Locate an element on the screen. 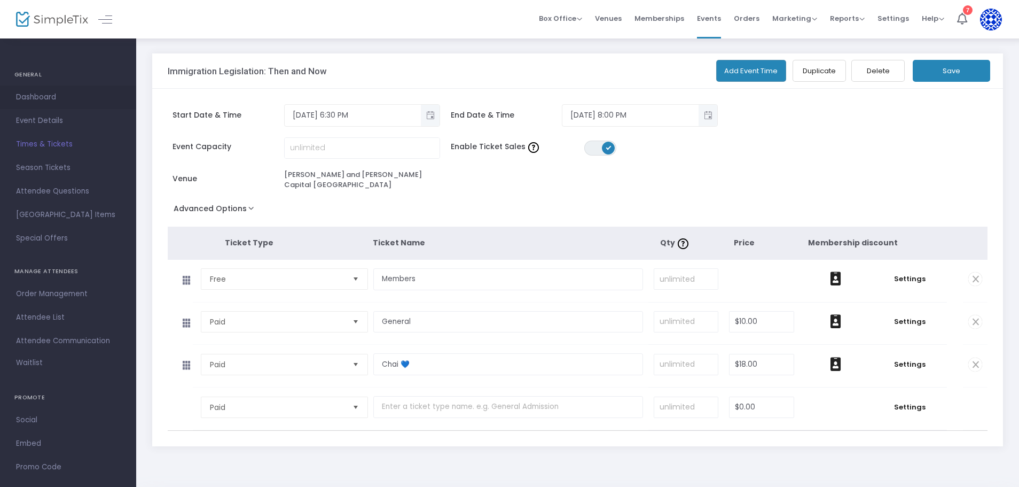  span: ON is located at coordinates (608, 147).